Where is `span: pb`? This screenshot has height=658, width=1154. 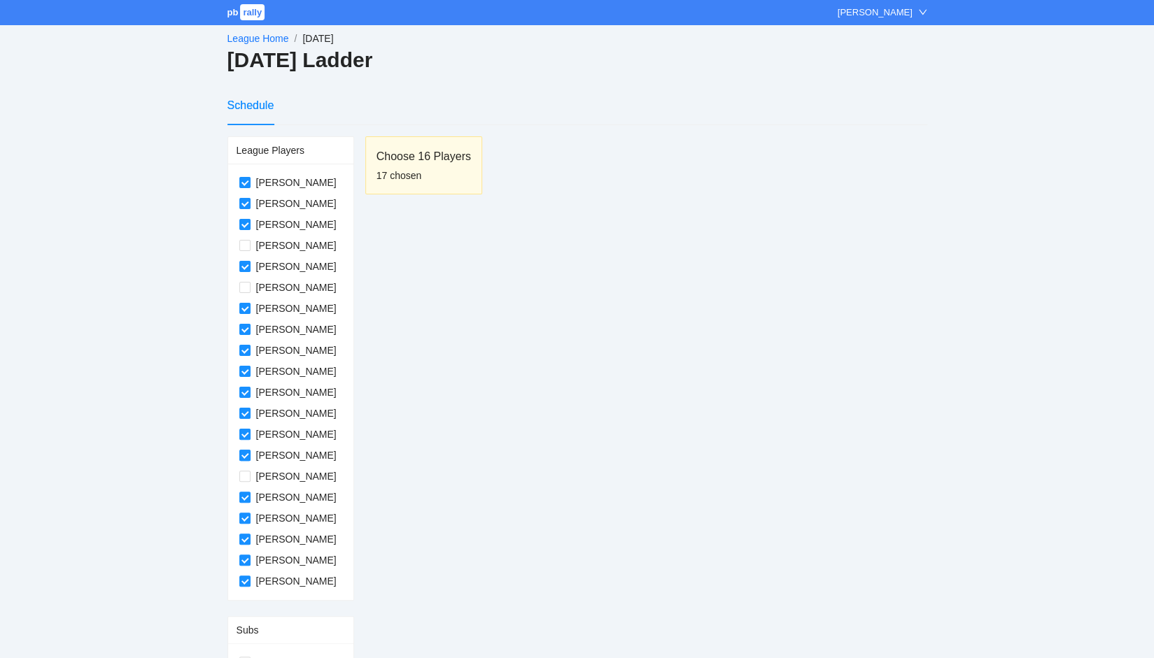 span: pb is located at coordinates (233, 12).